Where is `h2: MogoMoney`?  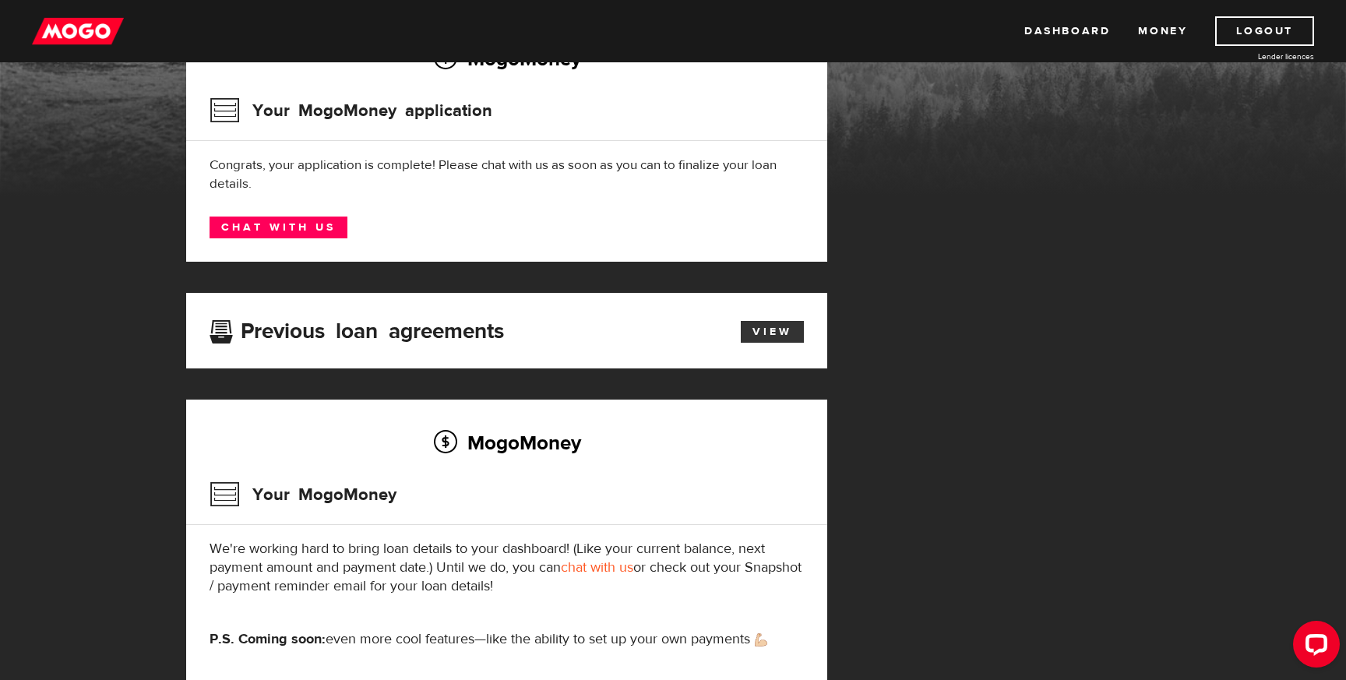
h2: MogoMoney is located at coordinates (506, 443).